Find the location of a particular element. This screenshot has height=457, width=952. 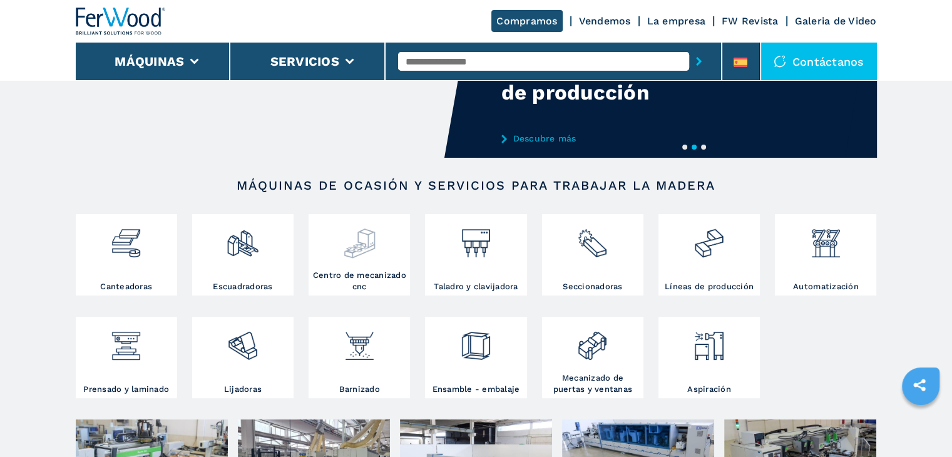

button: 2 is located at coordinates (694, 147).